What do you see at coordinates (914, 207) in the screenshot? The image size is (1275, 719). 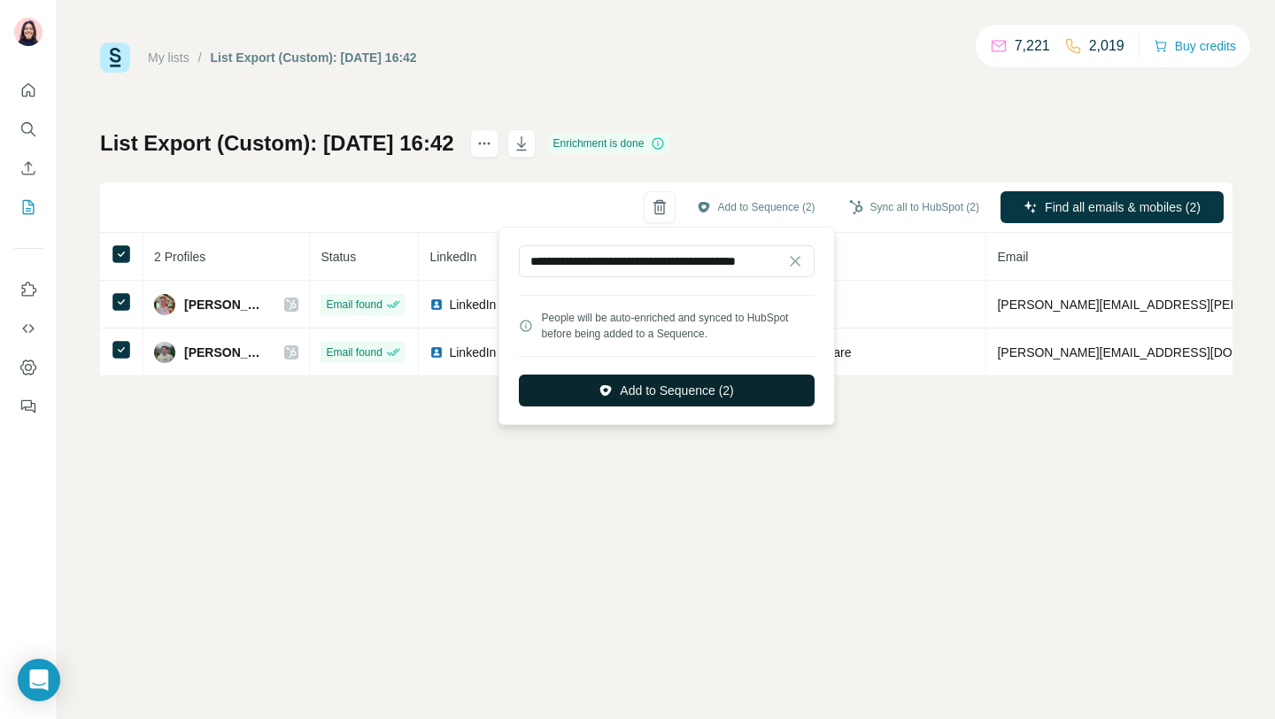 I see `button: Sync all to HubSpot (2)` at bounding box center [914, 207].